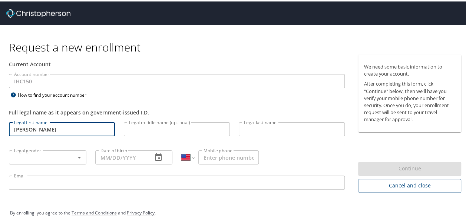 The height and width of the screenshot is (223, 466). Describe the element at coordinates (177, 111) in the screenshot. I see `div: Full legal name as it appears on government-issued I.D.` at that location.